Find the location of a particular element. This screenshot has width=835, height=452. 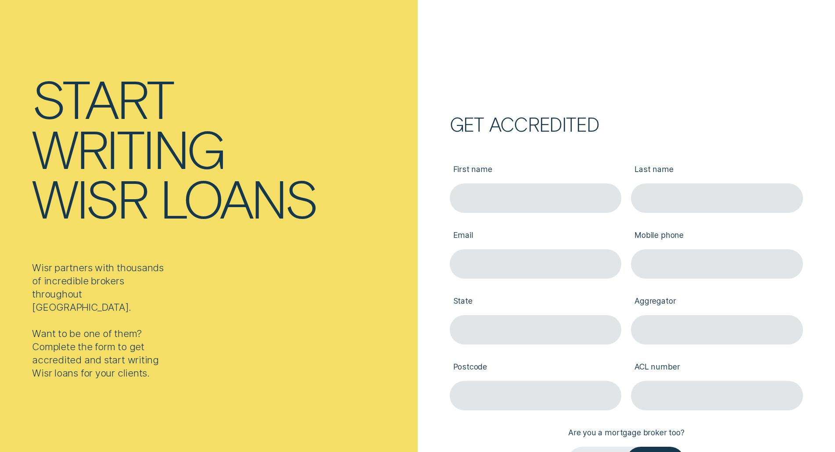

div: Start is located at coordinates (102, 98).